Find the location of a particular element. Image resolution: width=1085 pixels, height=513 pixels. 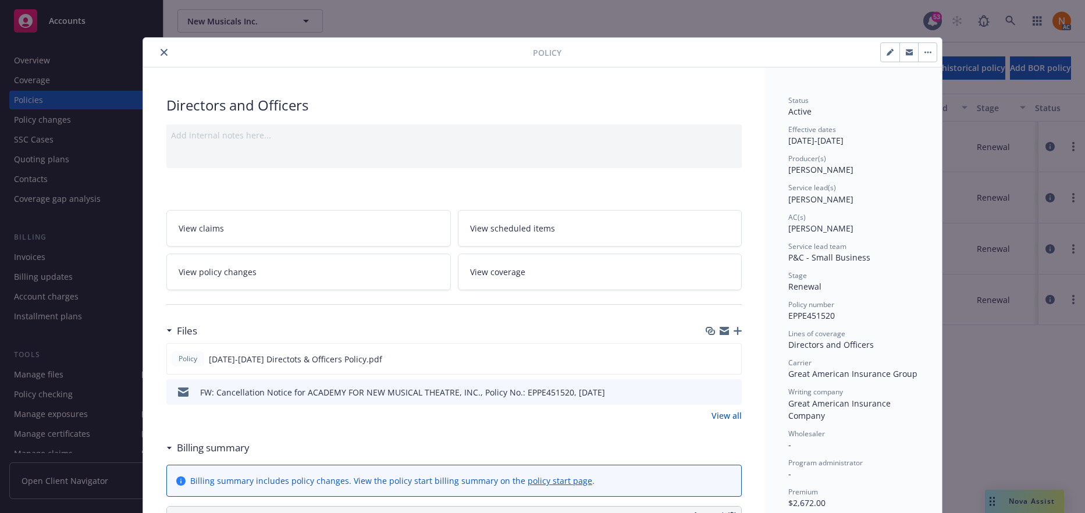

span: View policy changes is located at coordinates (218, 272).